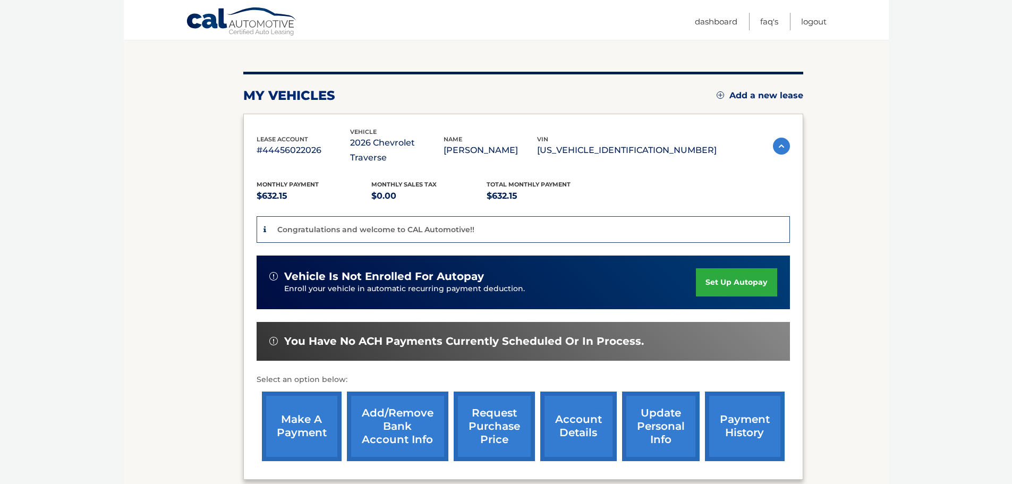  Describe the element at coordinates (720, 95) in the screenshot. I see `img: add.svg` at that location.